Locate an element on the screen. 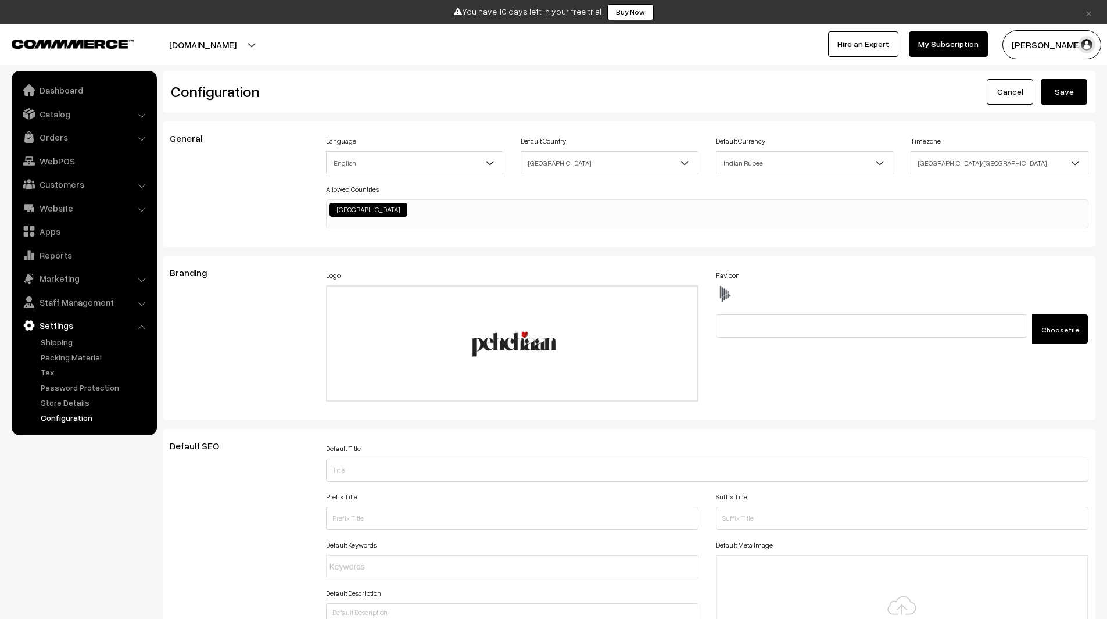 This screenshot has height=619, width=1107. a: Store Details is located at coordinates (95, 402).